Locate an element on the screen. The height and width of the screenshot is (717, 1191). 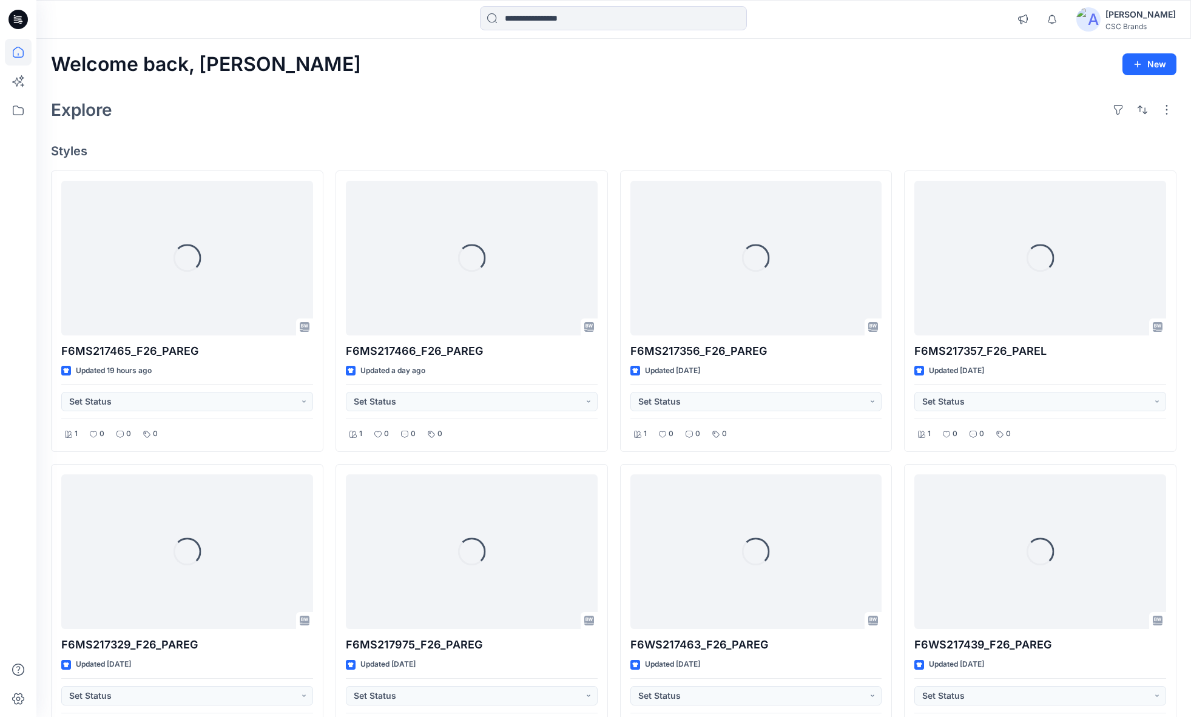
p: F6MS217975_F26_PAREG is located at coordinates (471, 645).